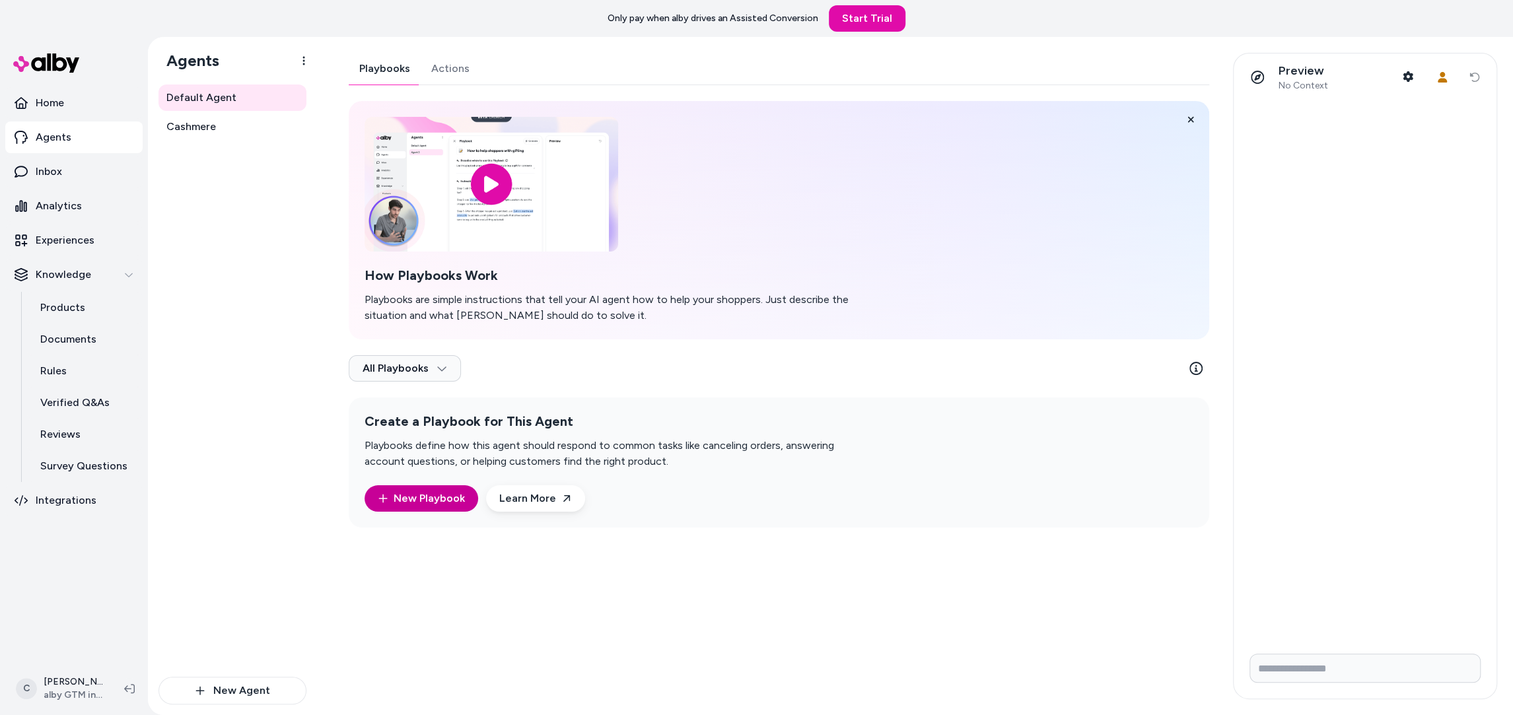  I want to click on button: New Playbook, so click(421, 499).